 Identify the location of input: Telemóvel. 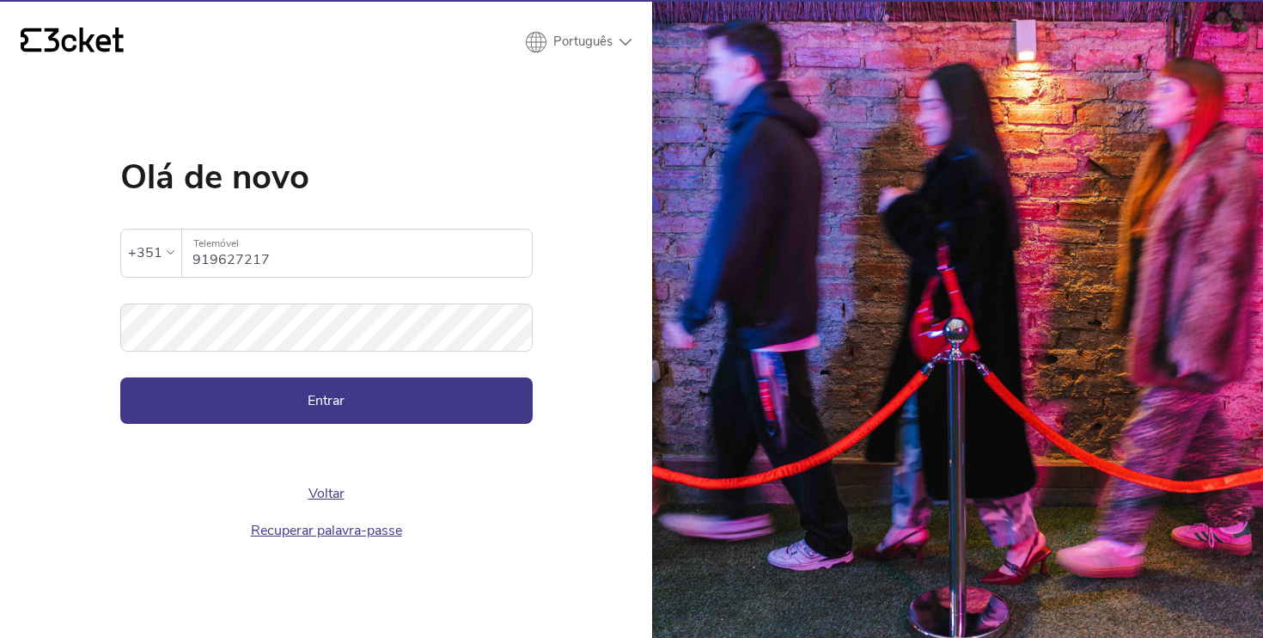
(362, 253).